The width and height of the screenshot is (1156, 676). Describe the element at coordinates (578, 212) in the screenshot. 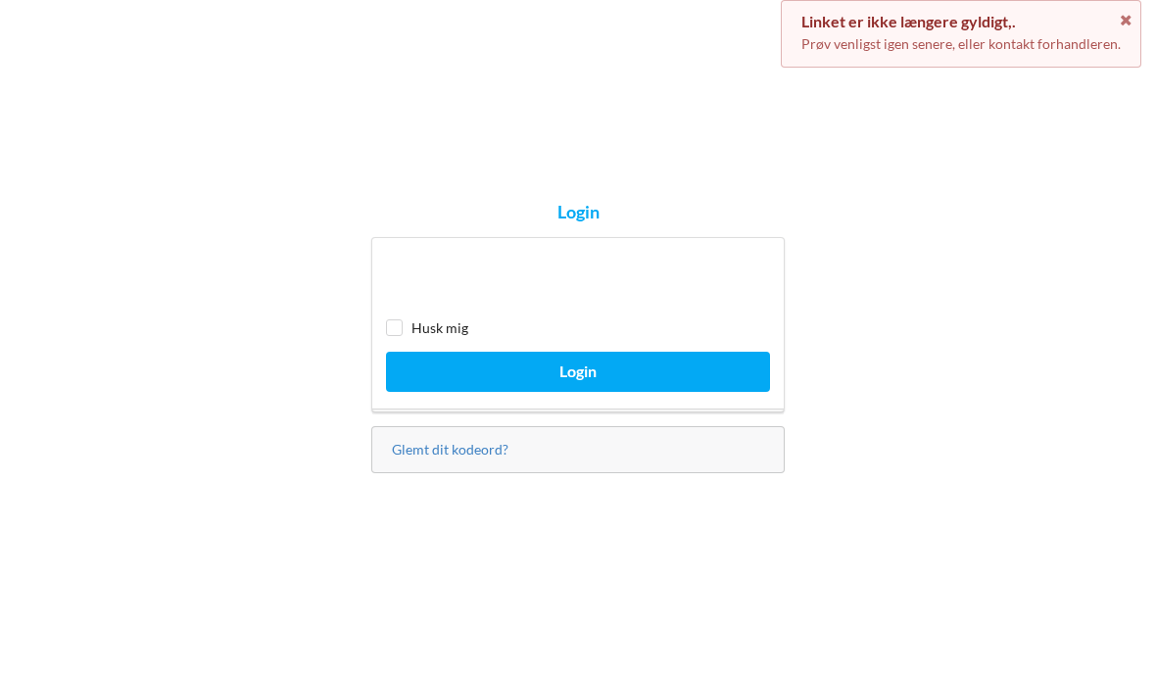

I see `div: Login` at that location.